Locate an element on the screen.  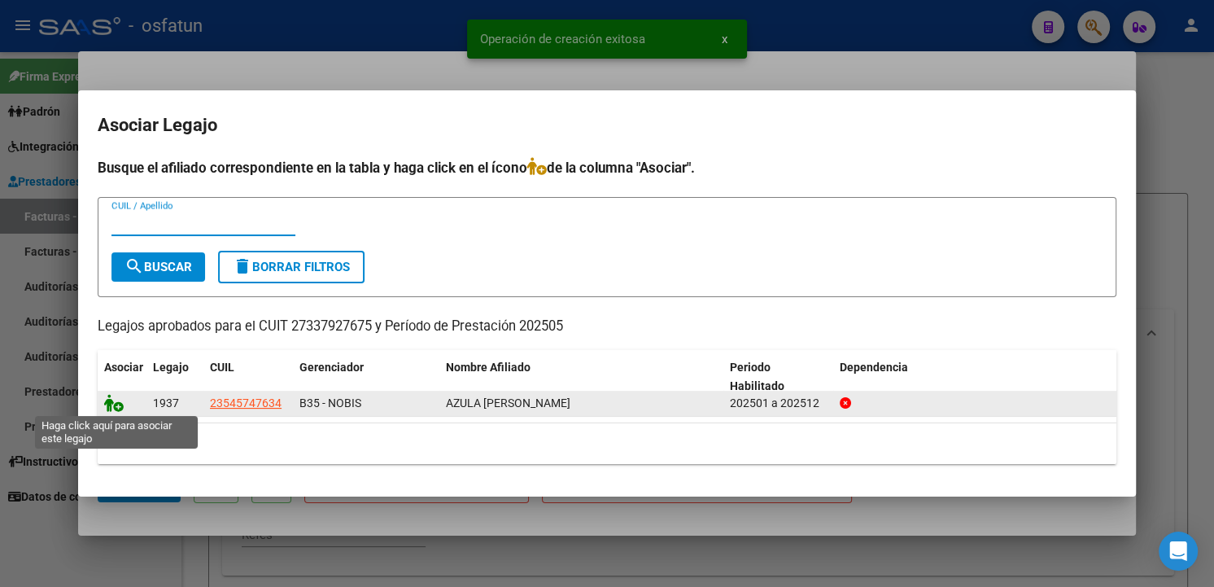
span: 23545747634 is located at coordinates (246, 403).